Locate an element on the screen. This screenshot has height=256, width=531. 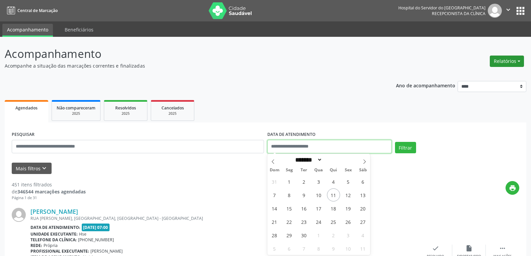
span: Agosto 31, 2025 is located at coordinates (274, 181).